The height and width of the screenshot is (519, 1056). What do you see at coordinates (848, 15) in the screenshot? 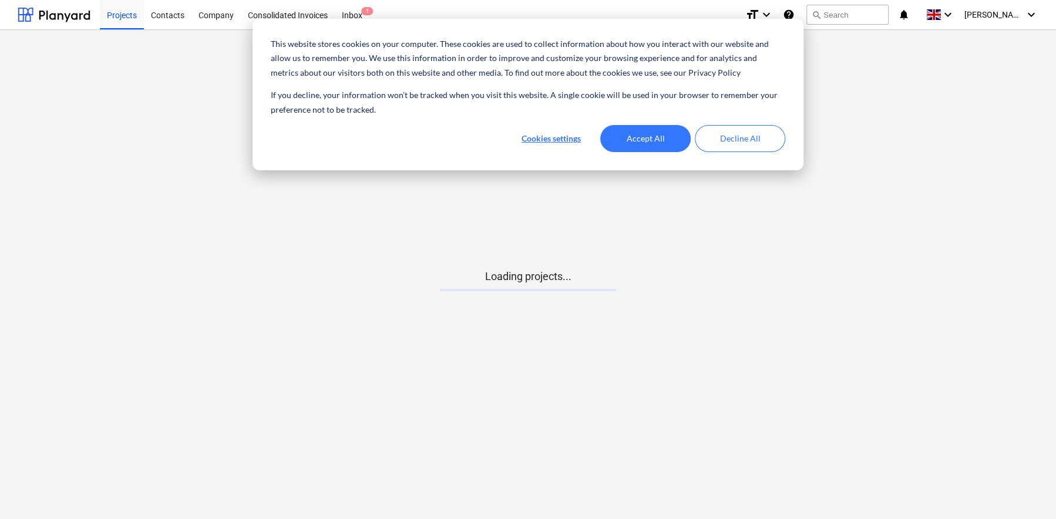
I see `button: Search` at bounding box center [848, 15].